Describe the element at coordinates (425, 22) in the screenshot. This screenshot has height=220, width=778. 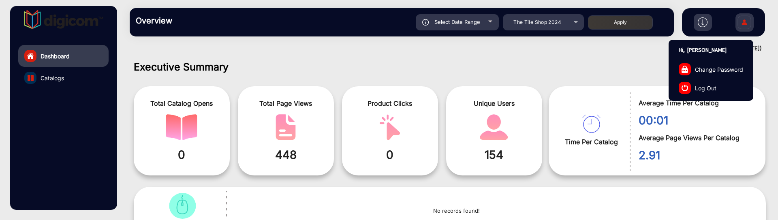
I see `img: icon` at that location.